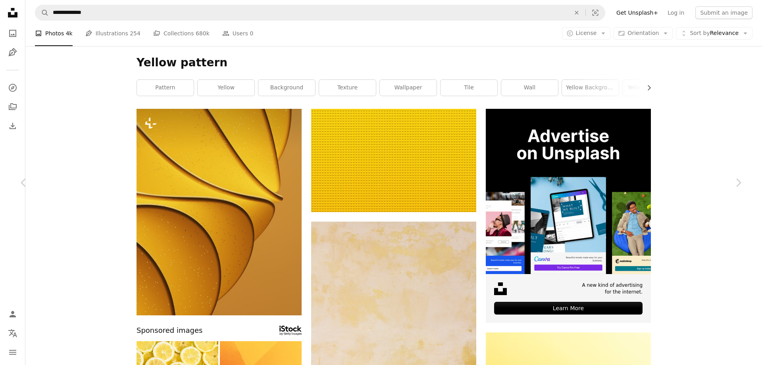 Image resolution: width=762 pixels, height=365 pixels. I want to click on img: a close up of a cell phone with a yellow background, so click(219, 212).